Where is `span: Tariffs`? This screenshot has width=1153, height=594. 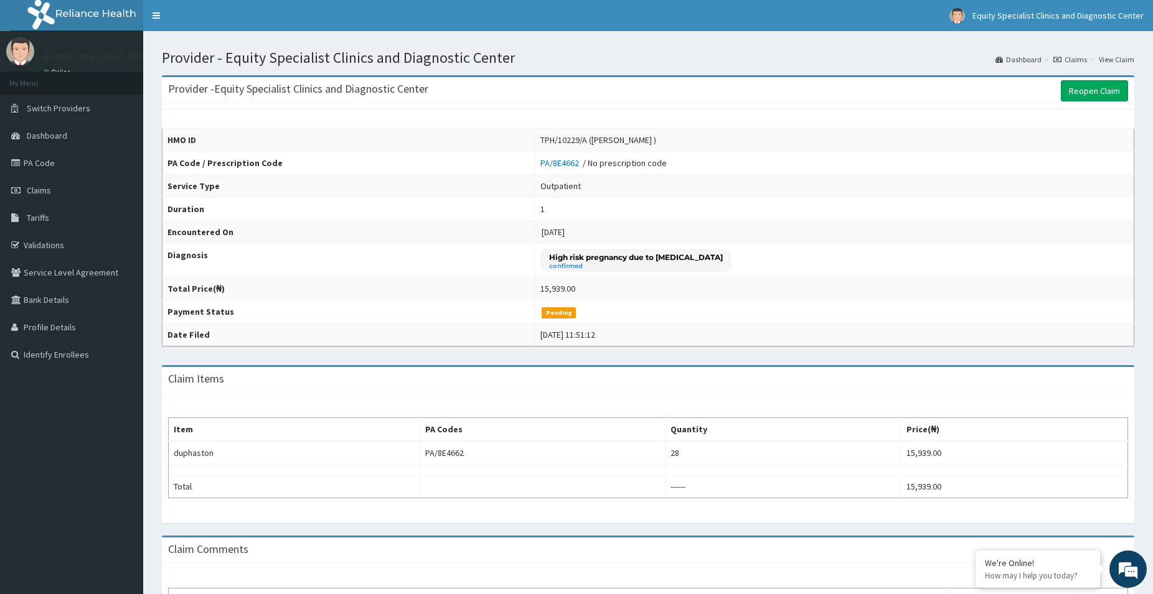
span: Tariffs is located at coordinates (38, 218).